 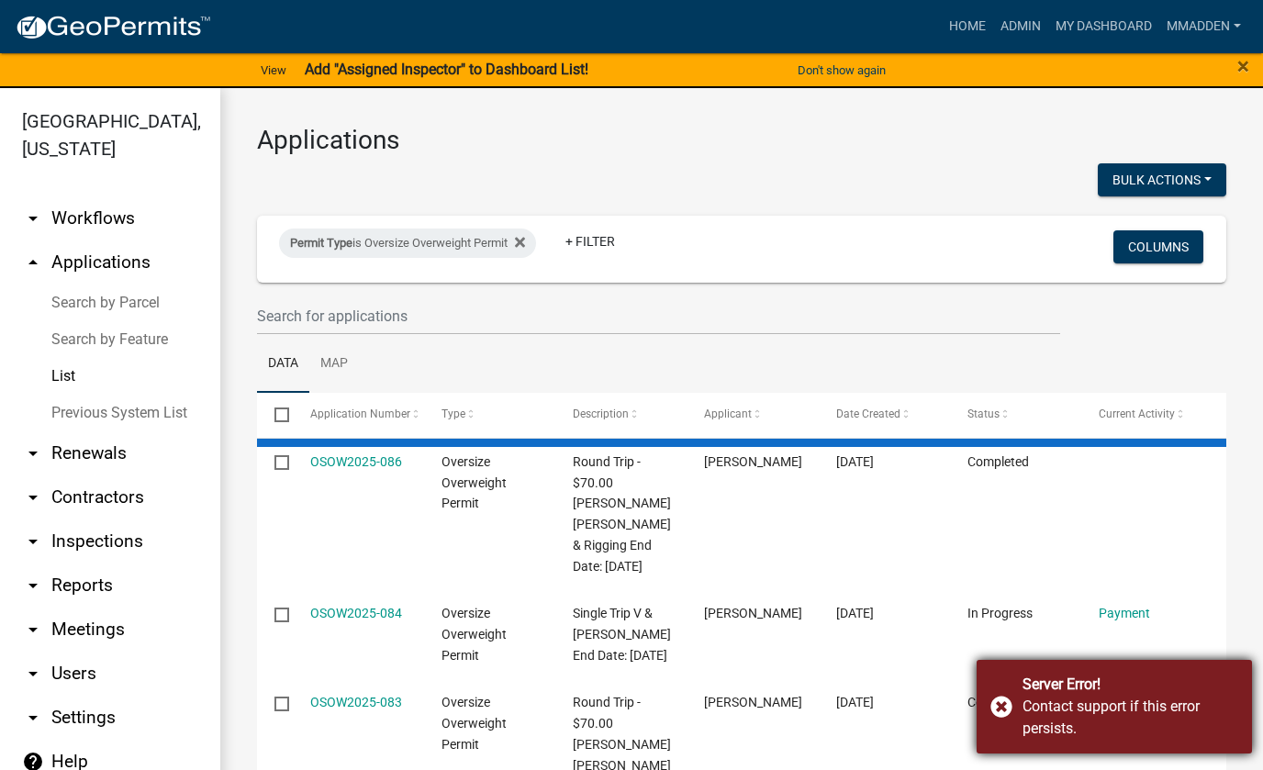 I want to click on button: Columns, so click(x=1158, y=247).